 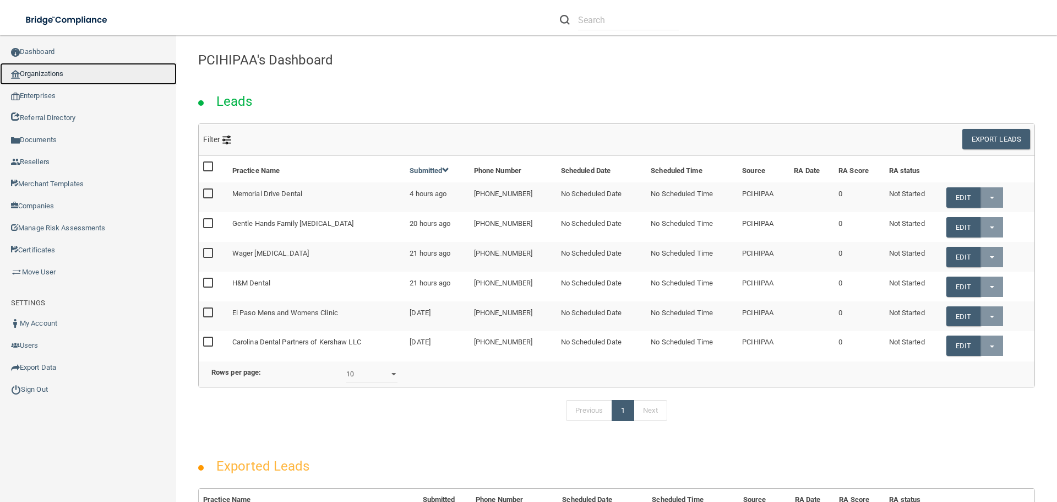 I want to click on b: Rows per page:, so click(x=236, y=372).